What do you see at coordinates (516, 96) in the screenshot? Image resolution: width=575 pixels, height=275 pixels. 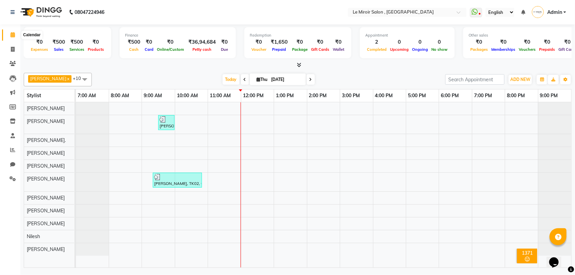 I see `a: 8:00 PM` at bounding box center [516, 96].